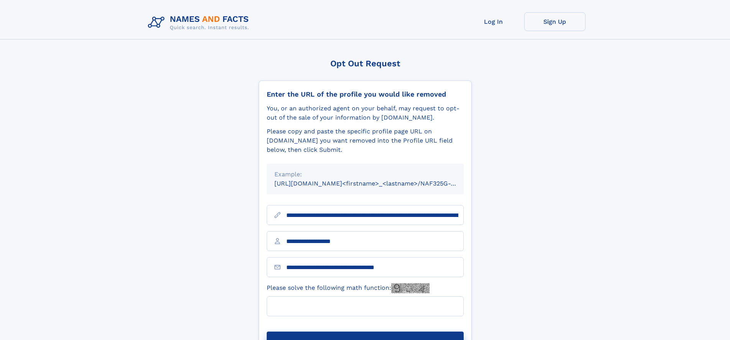 The width and height of the screenshot is (730, 340). Describe the element at coordinates (365, 63) in the screenshot. I see `div: Opt Out Request` at that location.